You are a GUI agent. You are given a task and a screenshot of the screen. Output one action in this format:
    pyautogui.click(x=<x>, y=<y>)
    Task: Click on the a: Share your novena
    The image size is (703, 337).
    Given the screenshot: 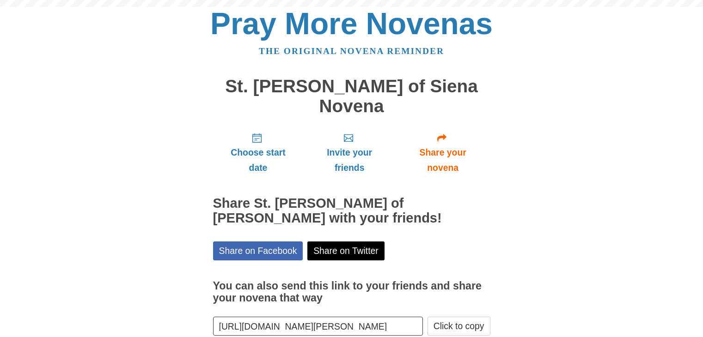 What is the action you would take?
    pyautogui.click(x=443, y=152)
    